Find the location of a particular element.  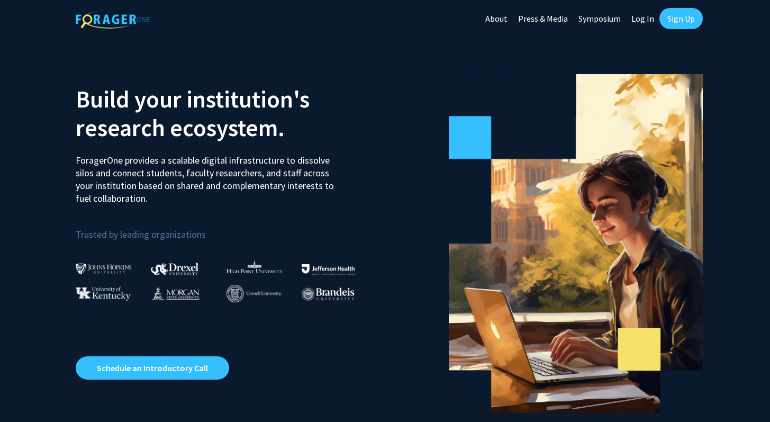

img: ForagerOne Logo is located at coordinates (113, 19).